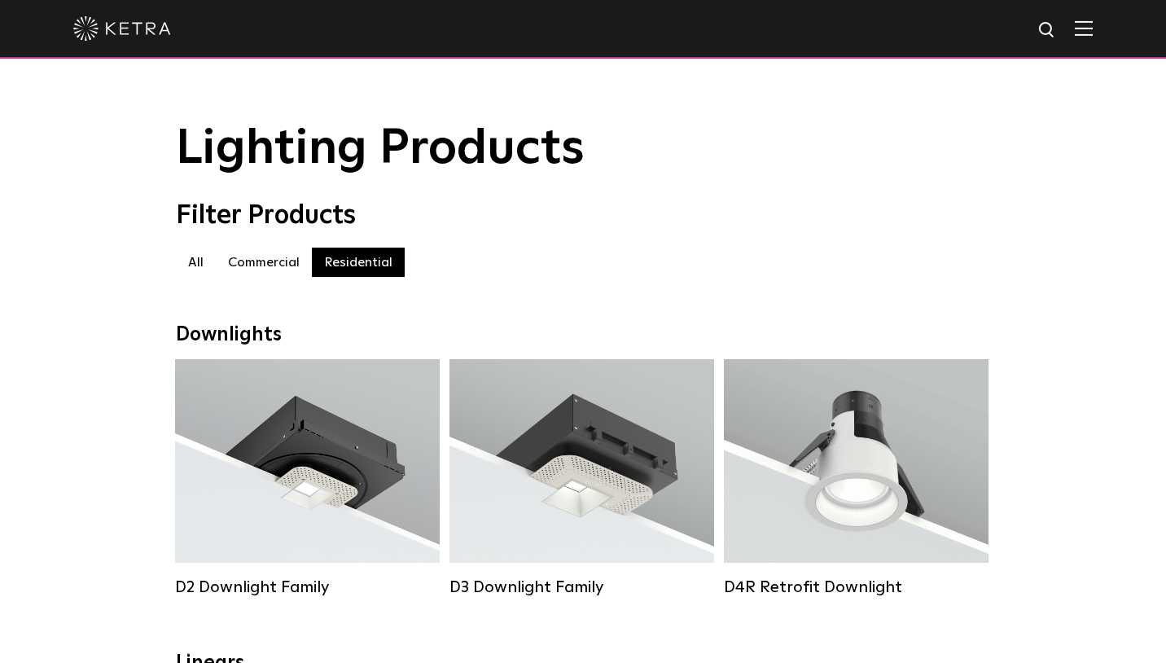 Image resolution: width=1166 pixels, height=663 pixels. Describe the element at coordinates (583, 216) in the screenshot. I see `div: Filter Products` at that location.